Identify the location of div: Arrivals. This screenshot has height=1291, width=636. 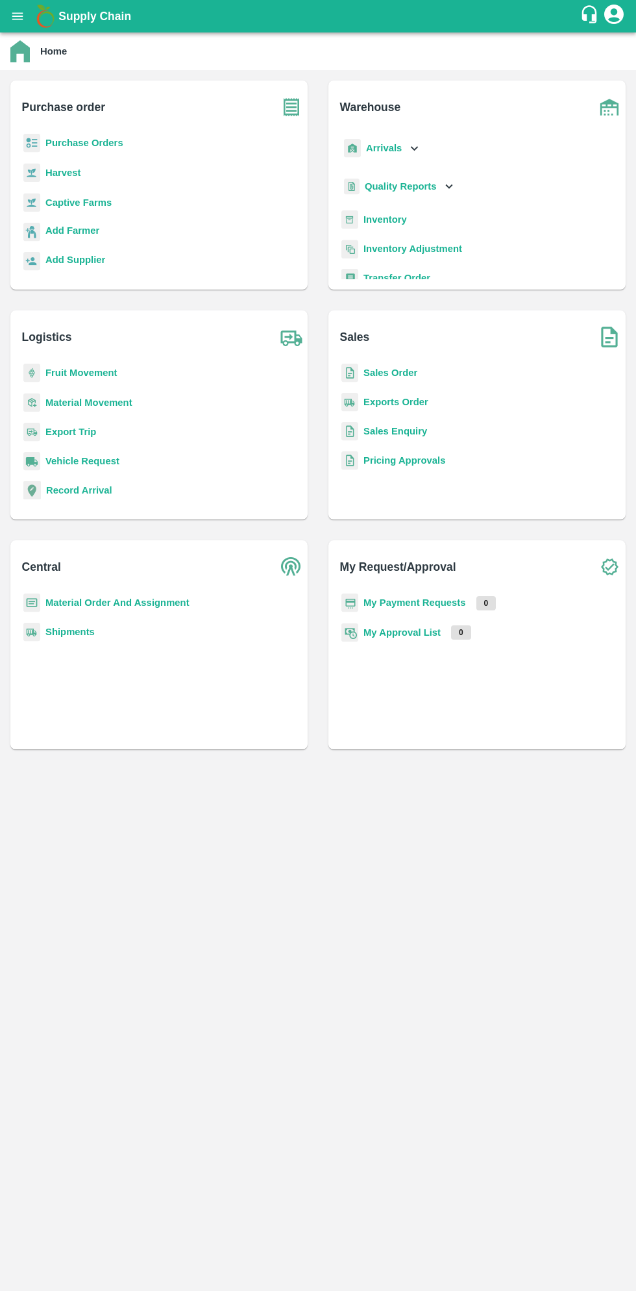
(382, 148).